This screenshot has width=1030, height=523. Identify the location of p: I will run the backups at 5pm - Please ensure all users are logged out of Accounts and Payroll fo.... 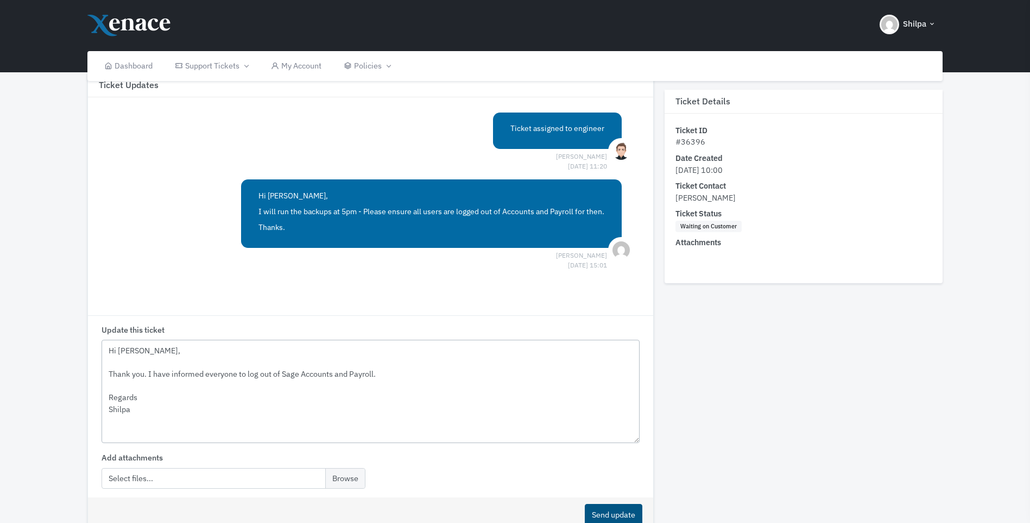
(431, 211).